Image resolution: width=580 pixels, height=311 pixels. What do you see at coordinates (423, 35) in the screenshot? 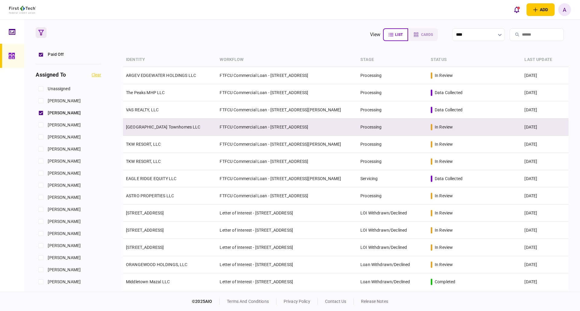
I see `button: cards` at bounding box center [423, 35].